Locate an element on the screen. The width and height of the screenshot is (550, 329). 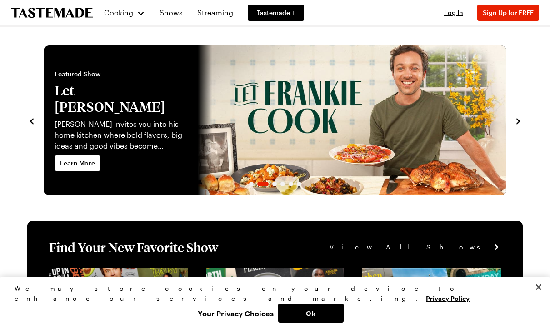
button: navigate to previous item is located at coordinates (32, 120).